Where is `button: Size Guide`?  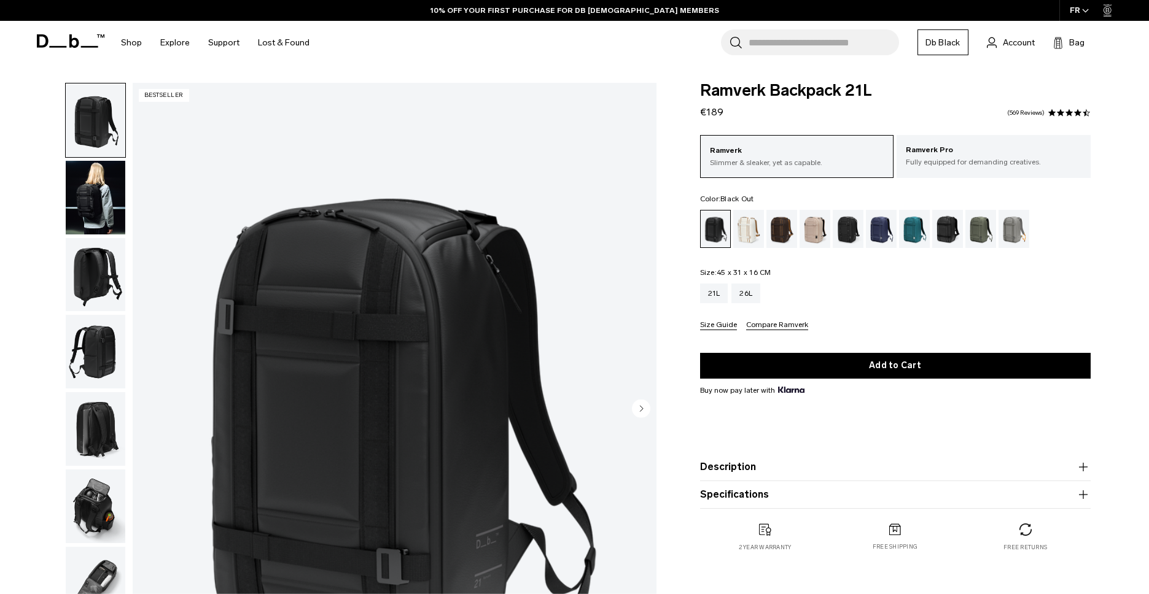
button: Size Guide is located at coordinates (718, 325).